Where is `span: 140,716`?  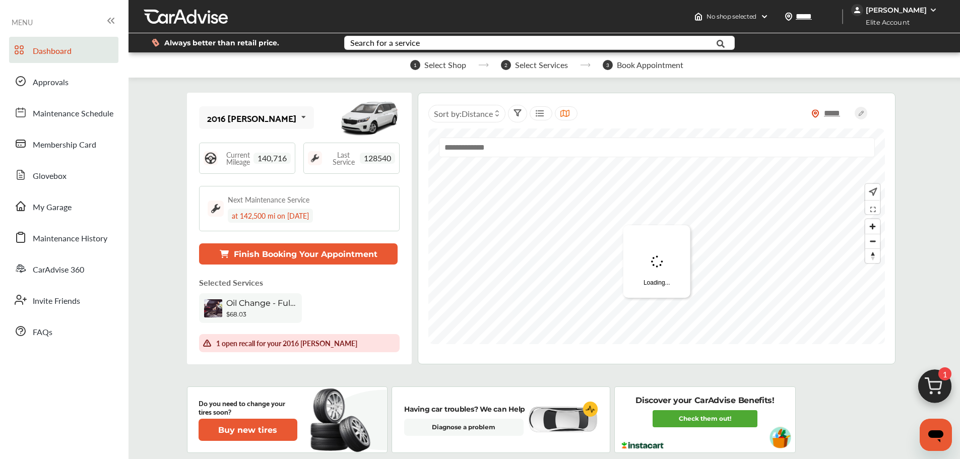
span: 140,716 is located at coordinates (272, 158).